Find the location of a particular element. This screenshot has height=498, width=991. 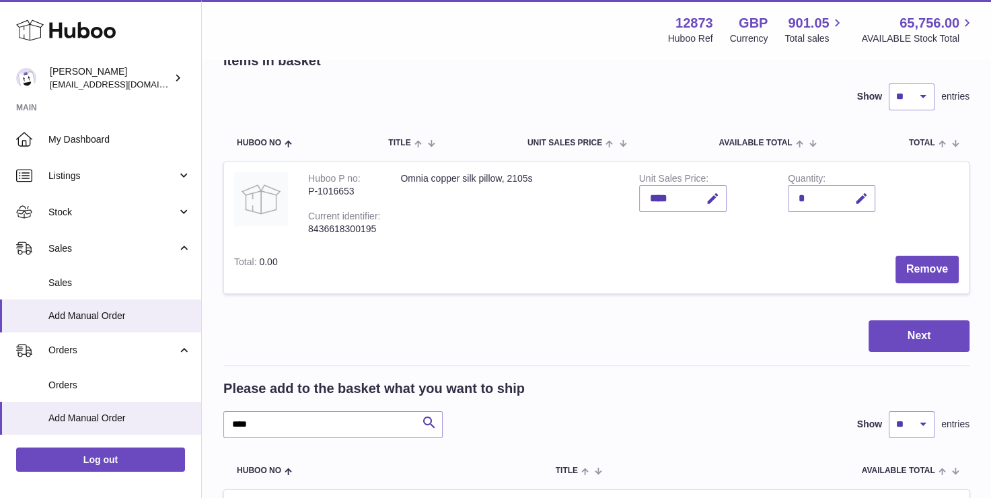

span: AVAILABLE Stock Total is located at coordinates (918, 38).